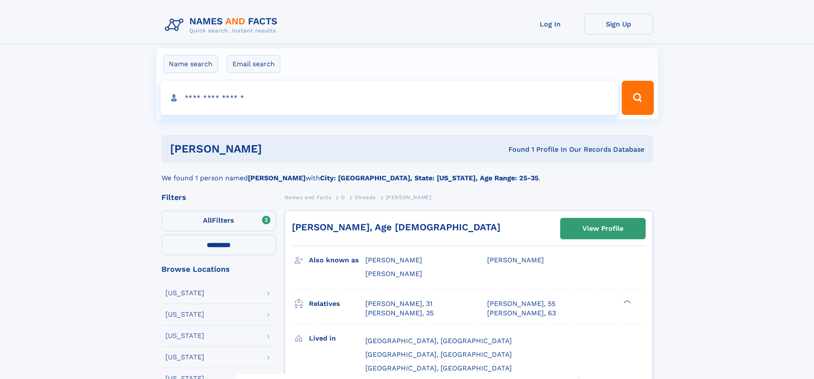 The width and height of the screenshot is (814, 379). I want to click on label: Filters, so click(219, 221).